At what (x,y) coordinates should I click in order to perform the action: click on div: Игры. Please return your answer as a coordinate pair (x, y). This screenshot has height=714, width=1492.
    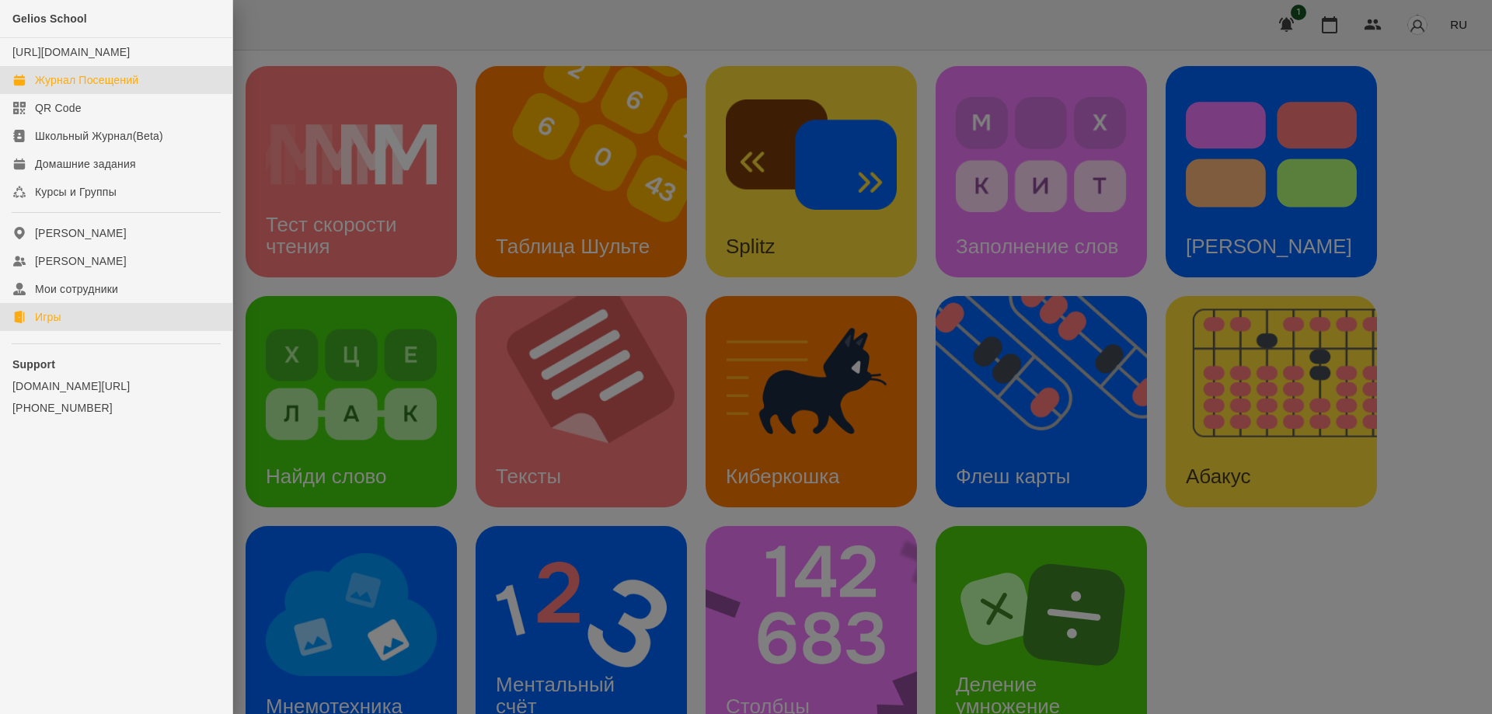
    Looking at the image, I should click on (48, 317).